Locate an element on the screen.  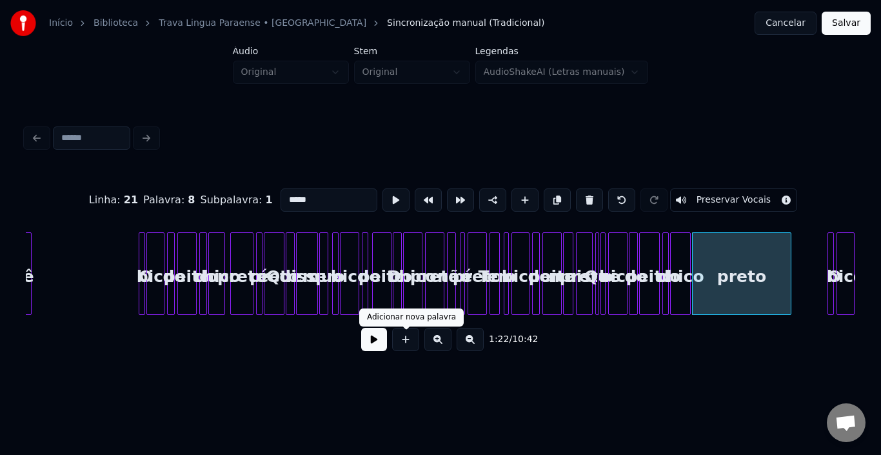
div: Adicionar nova palavra is located at coordinates (411, 317).